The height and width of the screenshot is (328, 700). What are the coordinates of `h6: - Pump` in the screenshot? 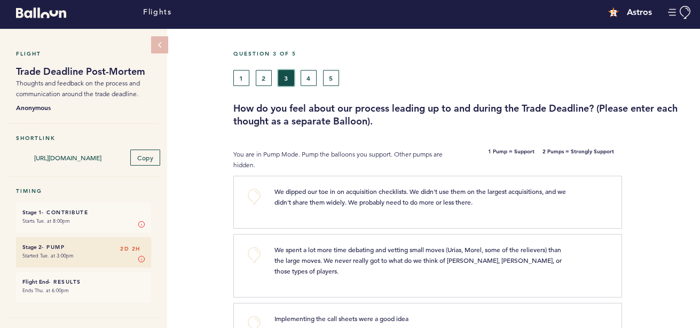 It's located at (83, 247).